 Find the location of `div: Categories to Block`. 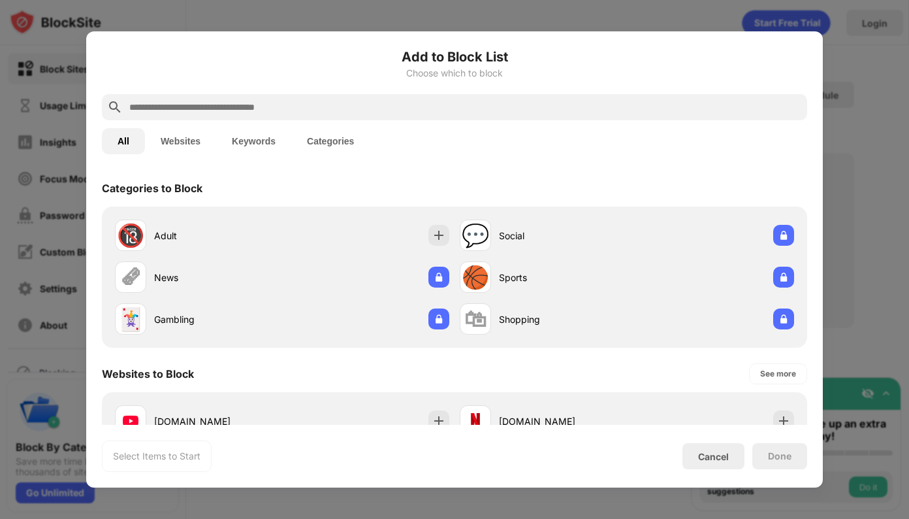

div: Categories to Block is located at coordinates (152, 188).